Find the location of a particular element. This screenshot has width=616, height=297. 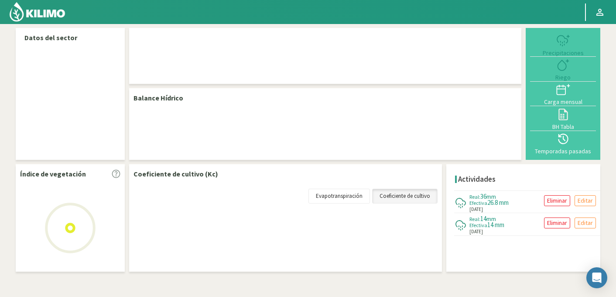

div: BH Tabla is located at coordinates (563, 127).